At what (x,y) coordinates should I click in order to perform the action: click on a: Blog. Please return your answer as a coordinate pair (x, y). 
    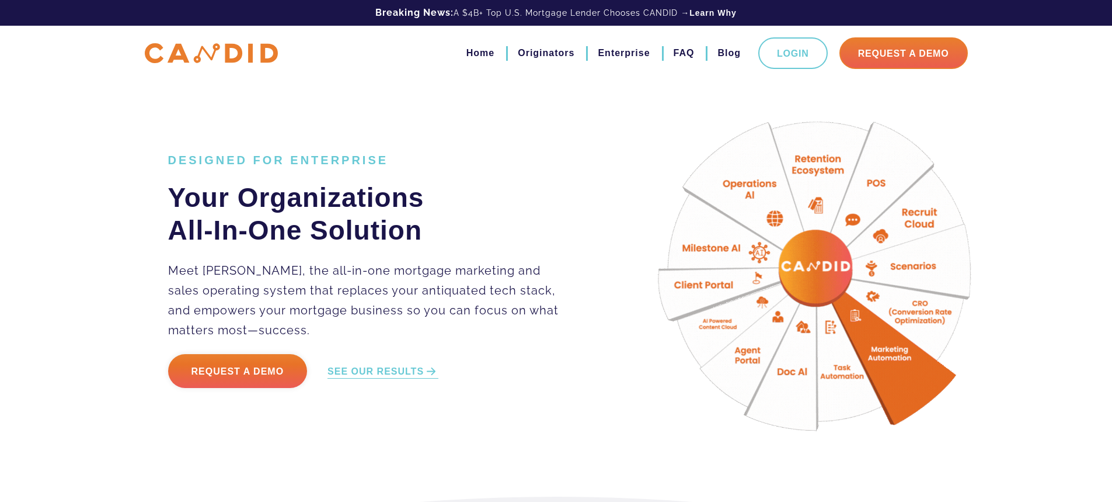
    Looking at the image, I should click on (729, 53).